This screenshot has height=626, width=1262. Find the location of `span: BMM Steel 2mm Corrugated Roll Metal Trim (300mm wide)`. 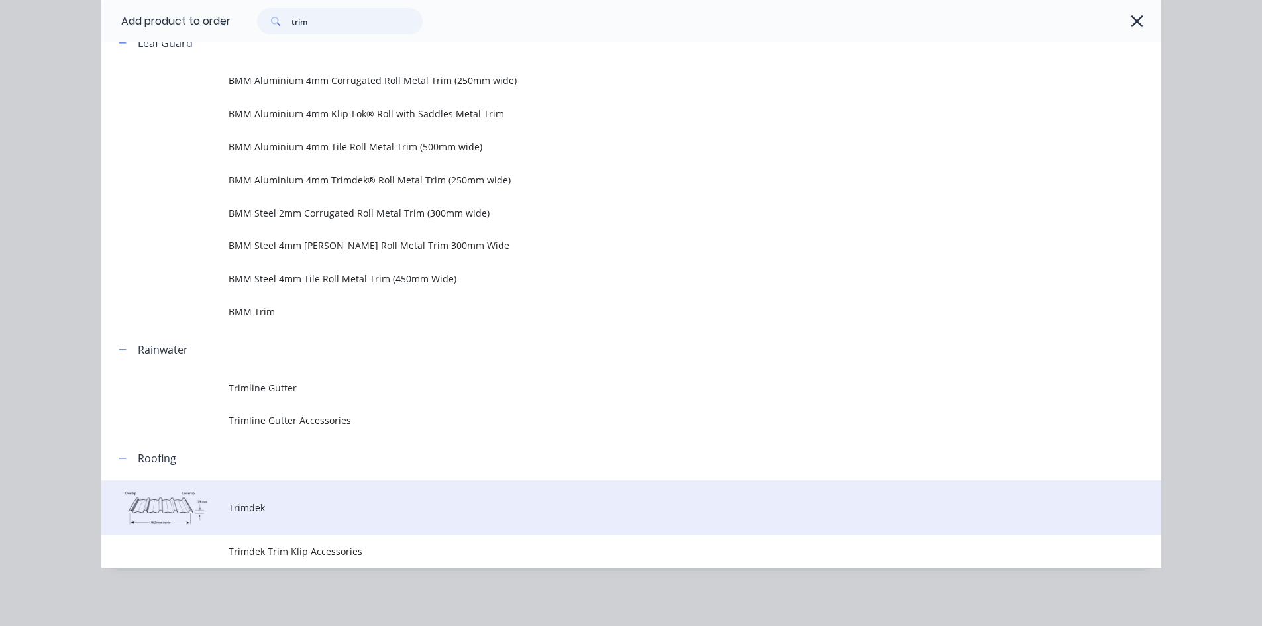

span: BMM Steel 2mm Corrugated Roll Metal Trim (300mm wide) is located at coordinates (601, 213).